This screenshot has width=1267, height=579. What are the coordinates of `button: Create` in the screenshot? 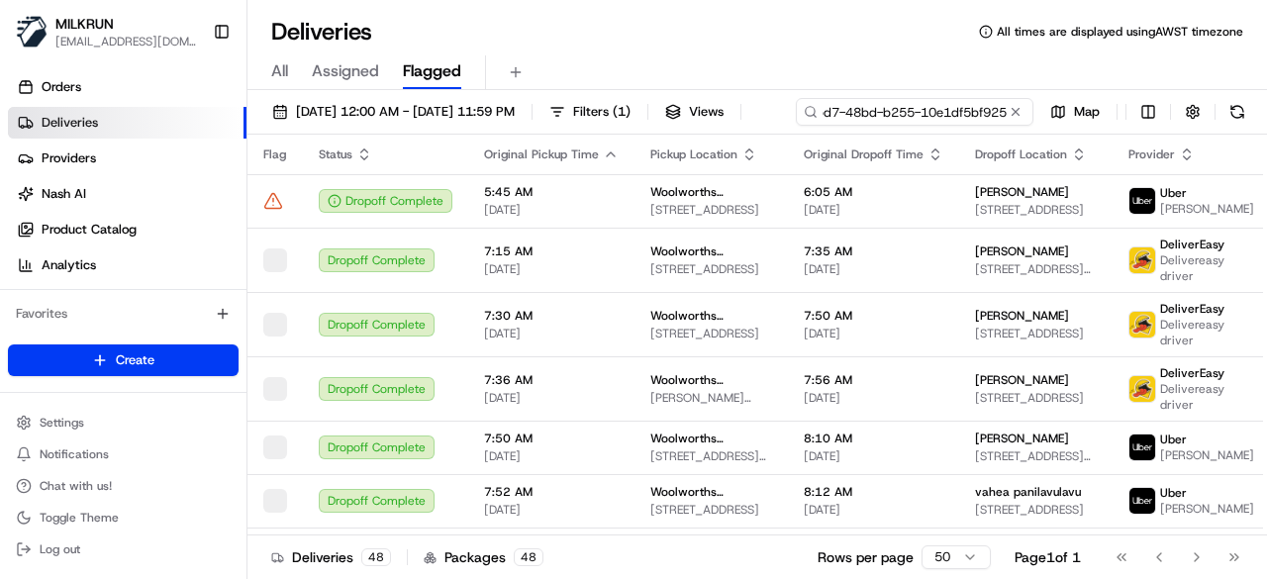 It's located at (123, 360).